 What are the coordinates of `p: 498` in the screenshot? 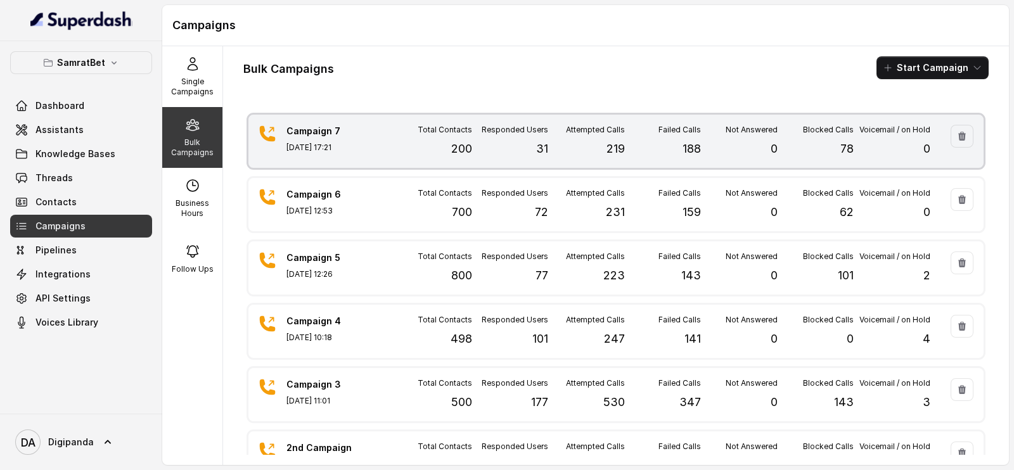 It's located at (462, 339).